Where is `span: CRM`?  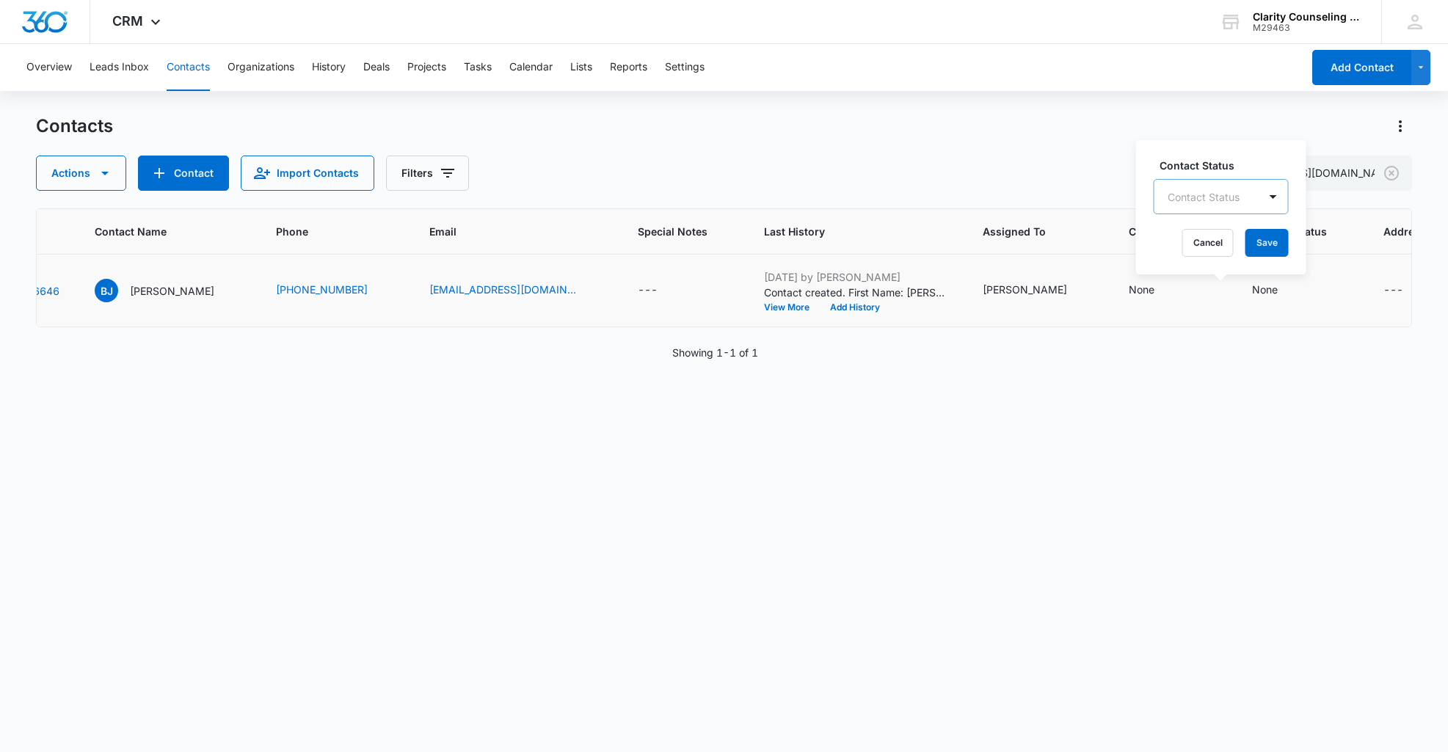 span: CRM is located at coordinates (128, 21).